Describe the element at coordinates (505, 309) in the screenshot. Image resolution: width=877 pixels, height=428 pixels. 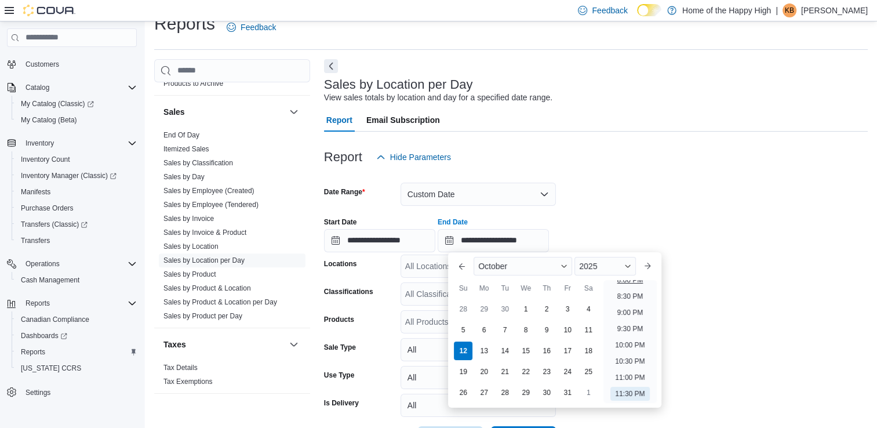
I see `div: day-30` at that location.